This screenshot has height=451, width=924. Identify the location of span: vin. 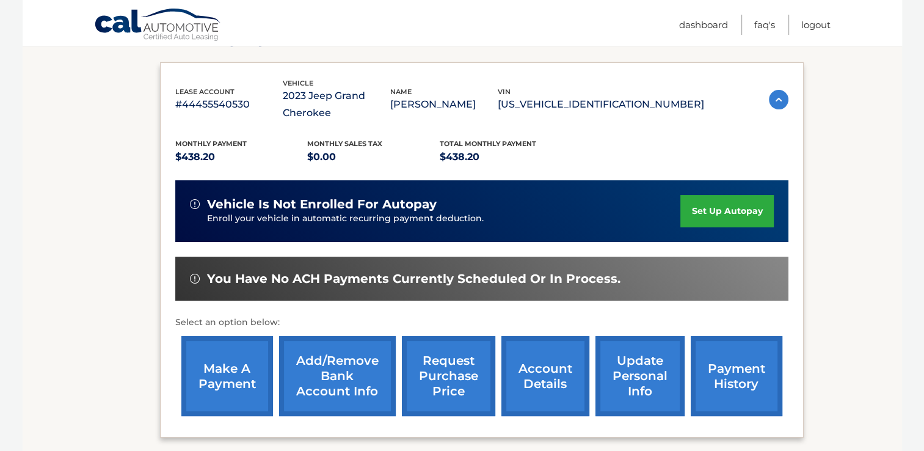
(504, 92).